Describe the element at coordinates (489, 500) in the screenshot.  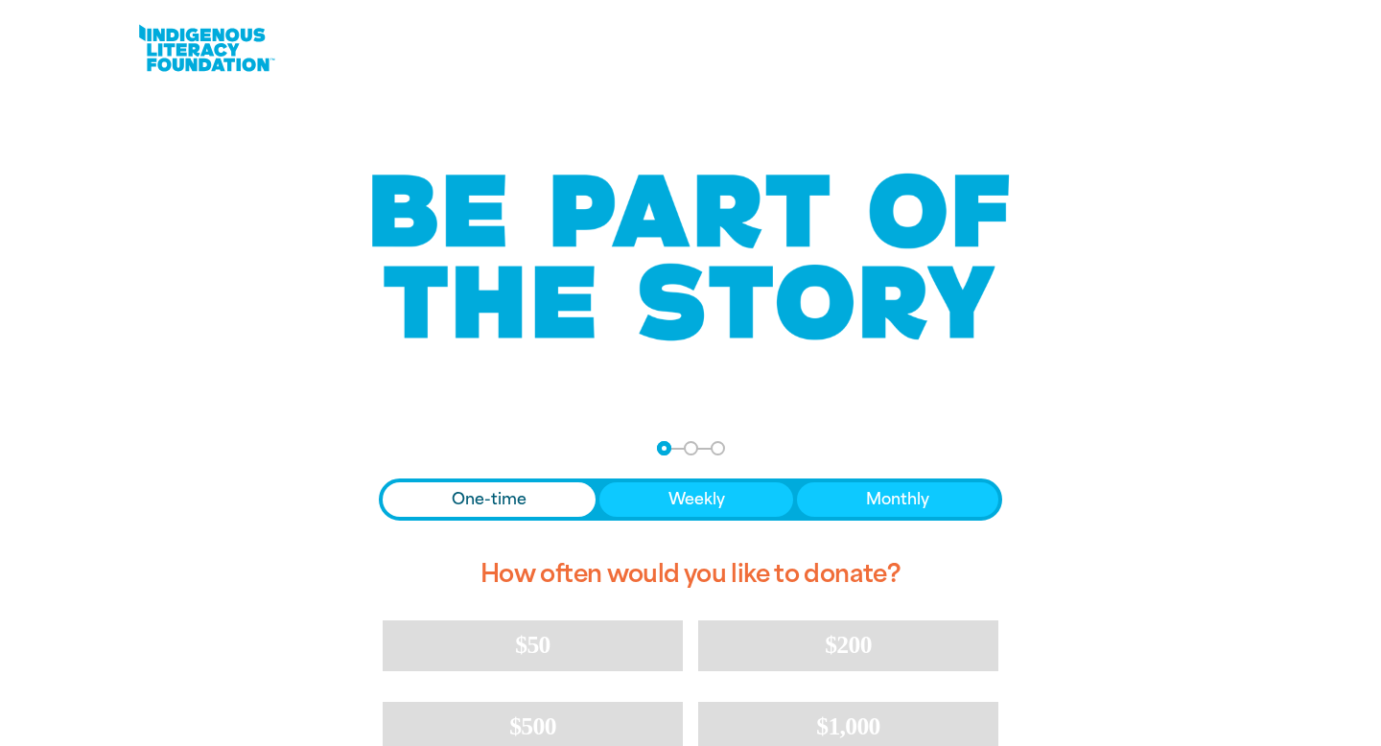
I see `span: One-time` at that location.